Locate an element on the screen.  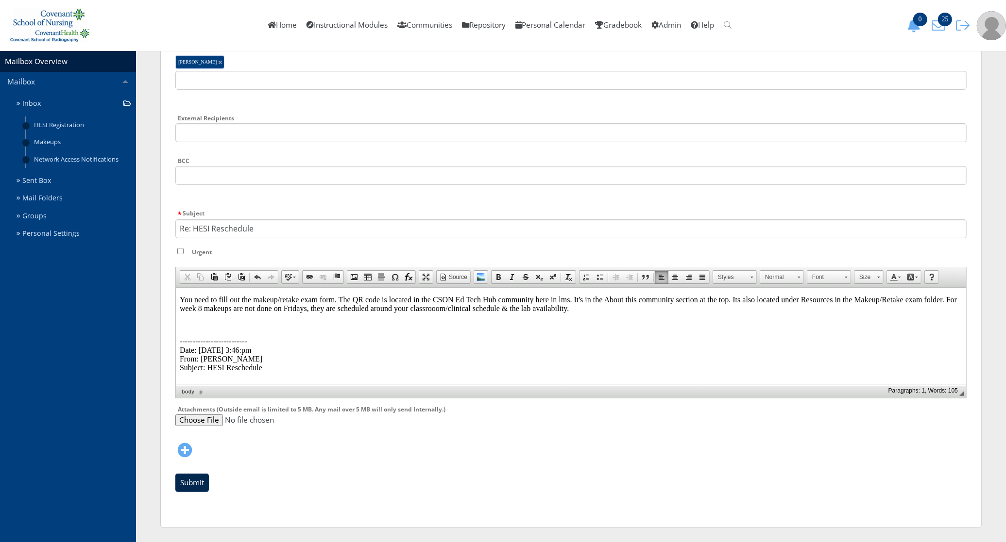
a: Mailbox Overview is located at coordinates (36, 61).